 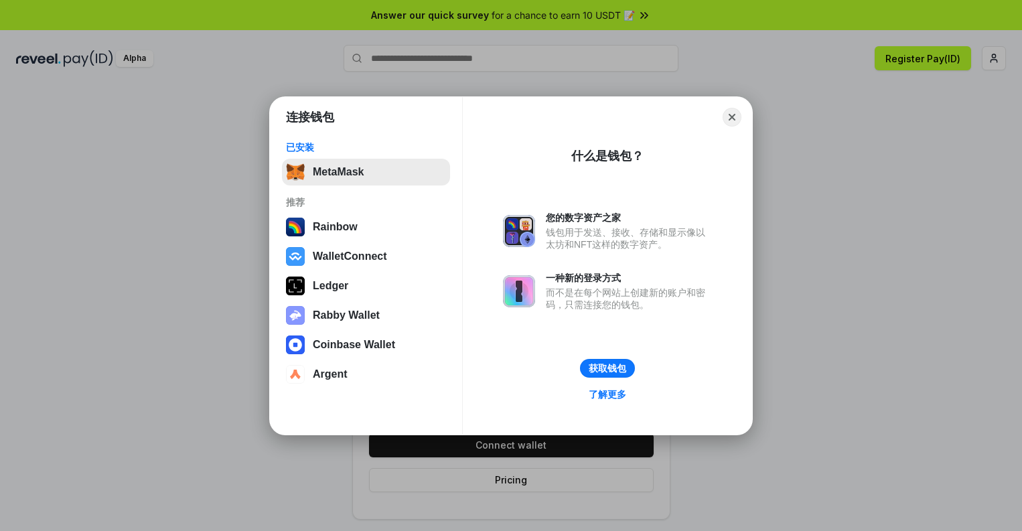 What do you see at coordinates (366, 257) in the screenshot?
I see `button: WalletConnect` at bounding box center [366, 257].